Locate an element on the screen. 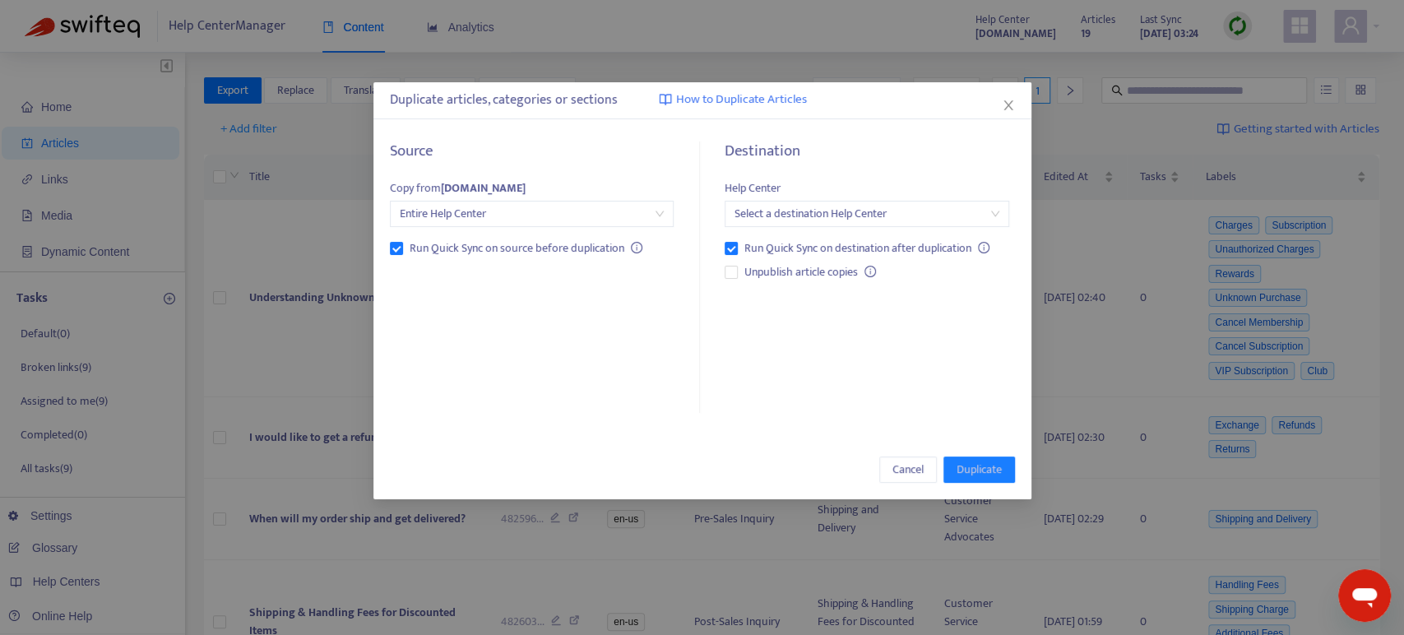  span: Run Quick Sync on source before duplication is located at coordinates (516, 248).